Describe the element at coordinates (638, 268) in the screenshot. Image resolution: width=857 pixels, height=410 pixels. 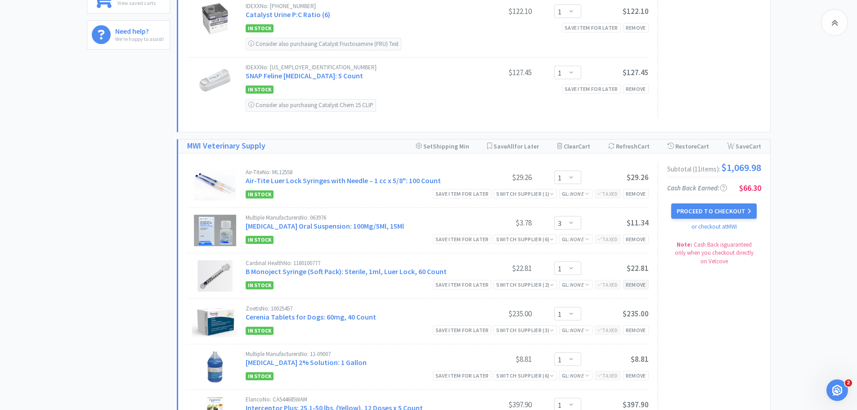
I see `span: $22.81` at that location.